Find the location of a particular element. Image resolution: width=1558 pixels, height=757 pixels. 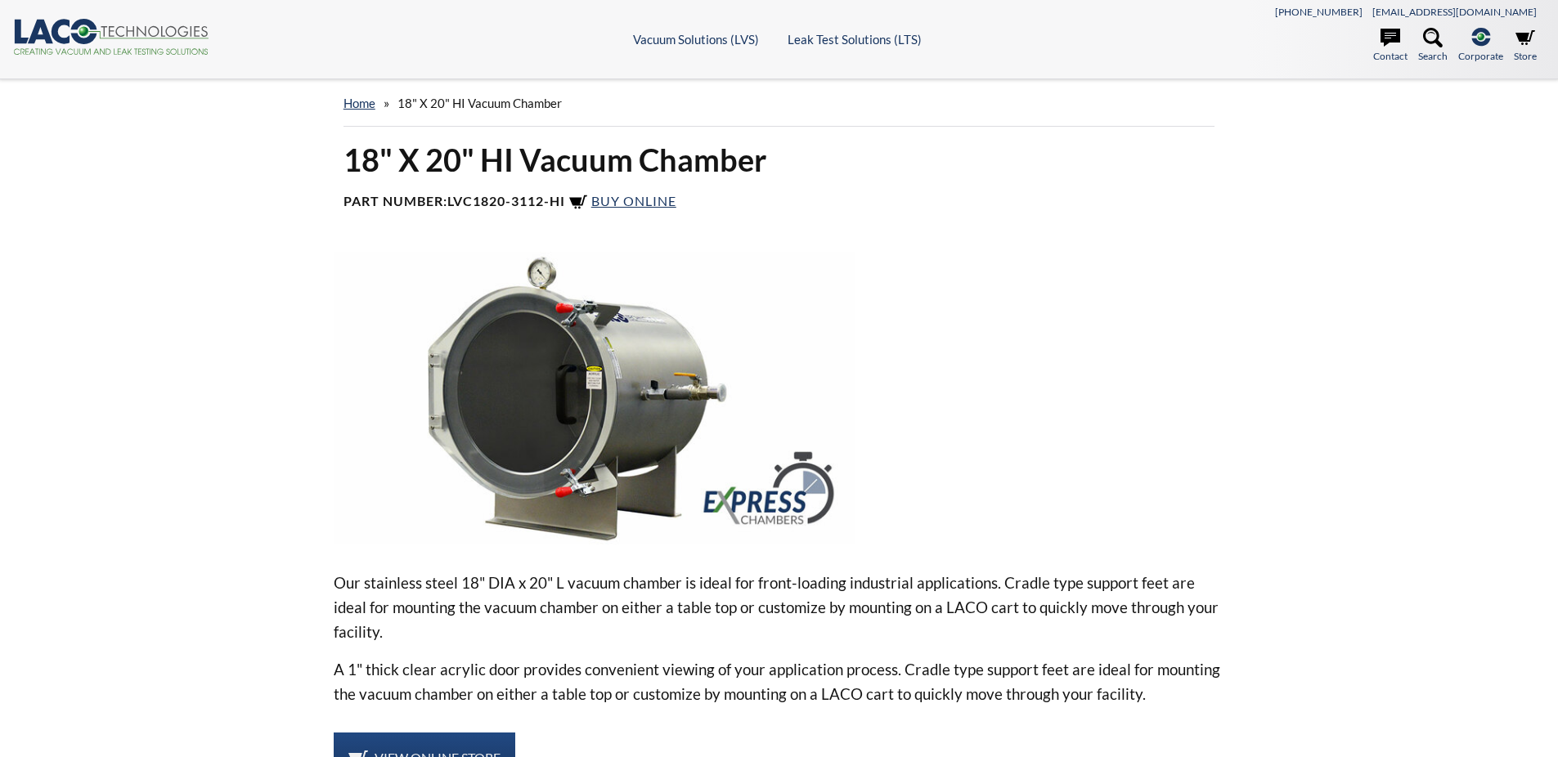

a: home is located at coordinates (359, 103).